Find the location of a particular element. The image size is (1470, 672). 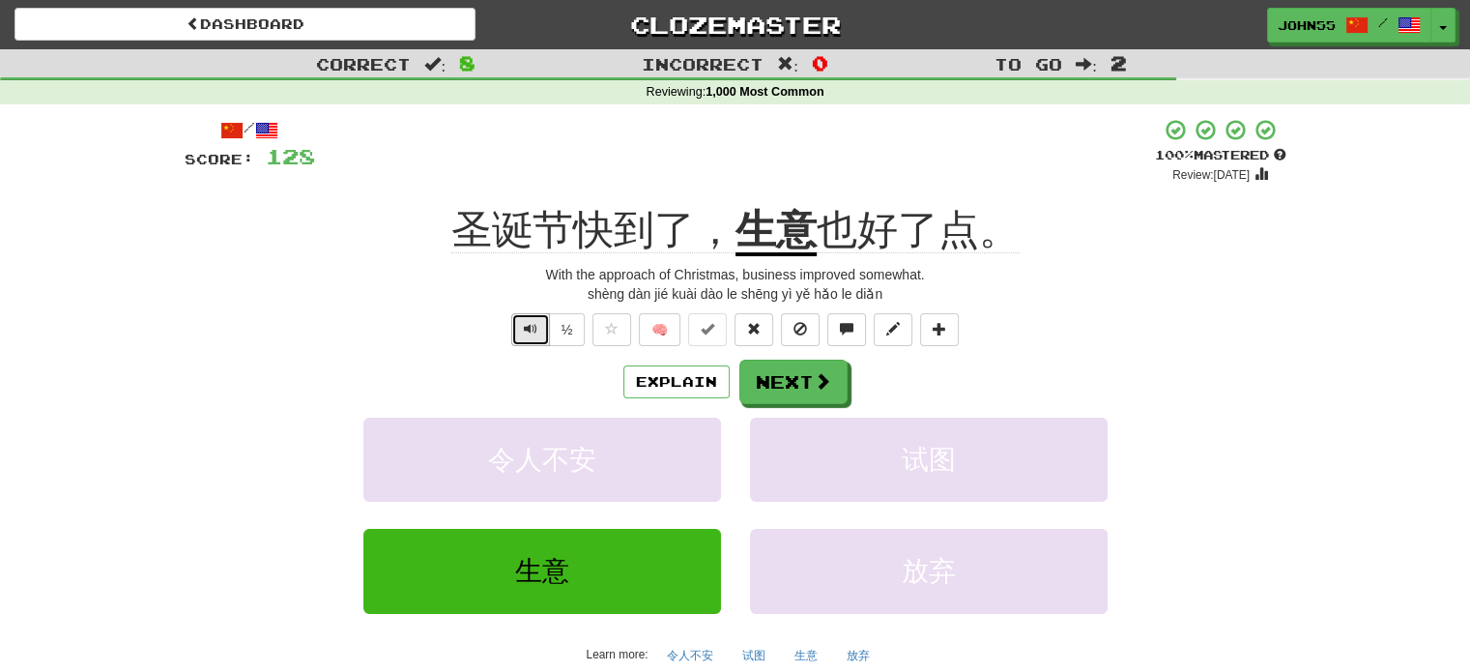

a: Clozemaster is located at coordinates (735, 24).